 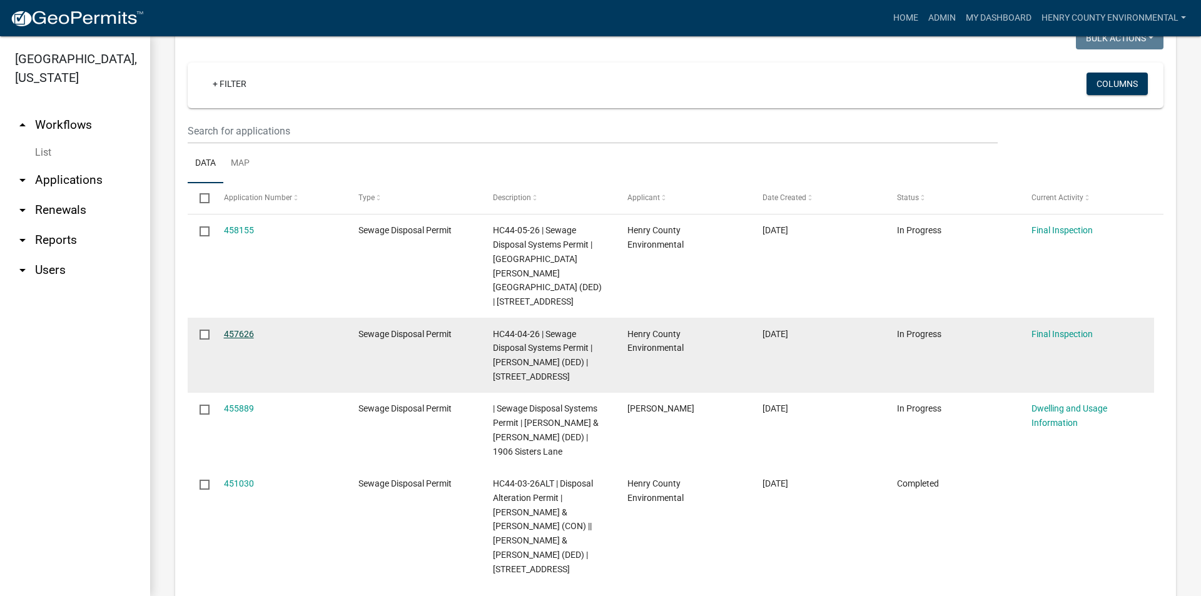 I want to click on datatable-header-cell: Description, so click(x=548, y=198).